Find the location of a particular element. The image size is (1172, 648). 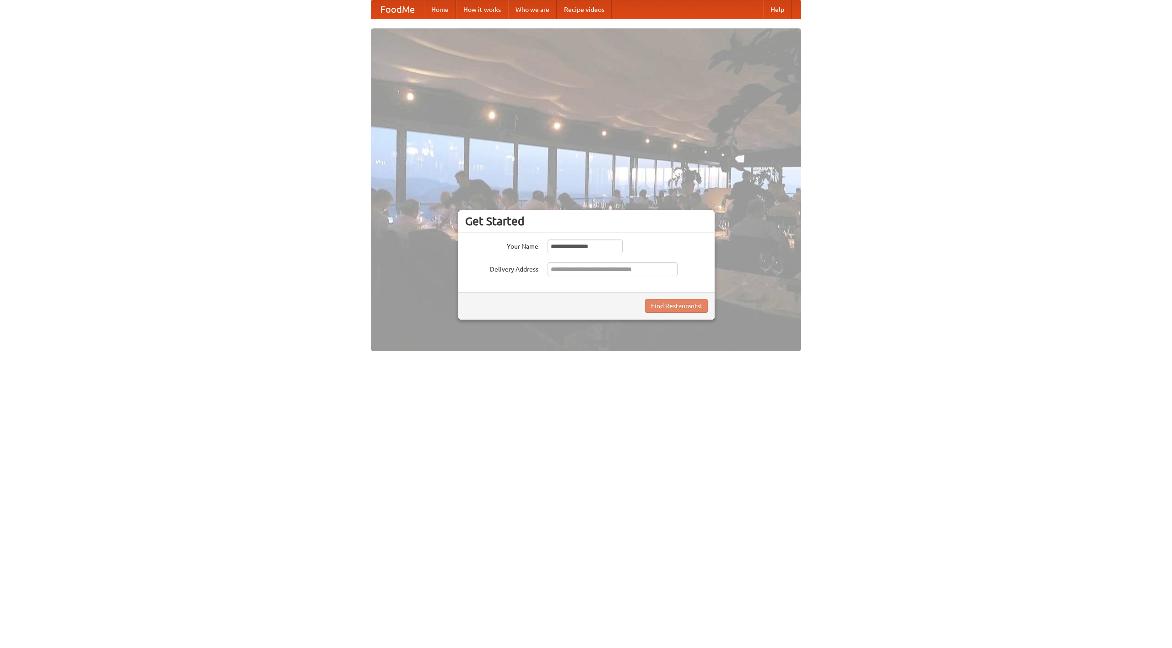

a: Help is located at coordinates (777, 10).